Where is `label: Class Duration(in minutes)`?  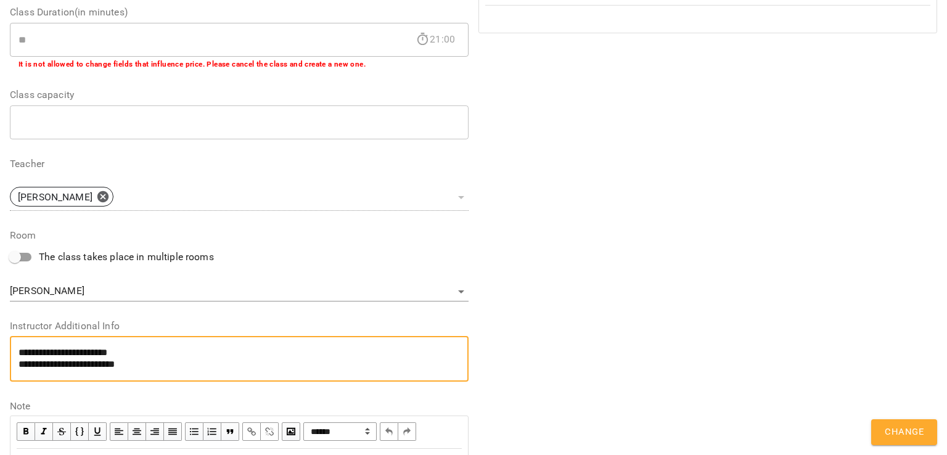 label: Class Duration(in minutes) is located at coordinates (239, 12).